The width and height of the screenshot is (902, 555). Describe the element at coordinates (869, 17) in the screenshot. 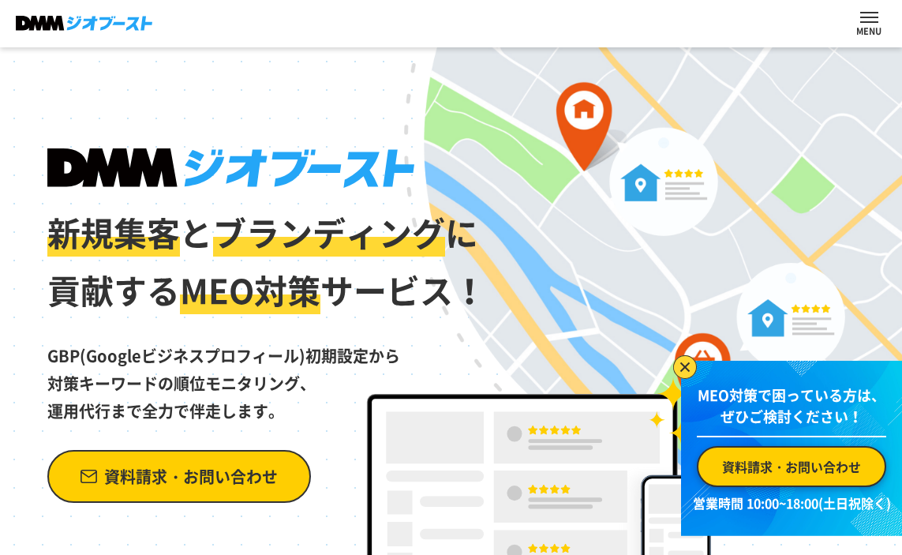

I see `button: ナビを開閉する` at that location.